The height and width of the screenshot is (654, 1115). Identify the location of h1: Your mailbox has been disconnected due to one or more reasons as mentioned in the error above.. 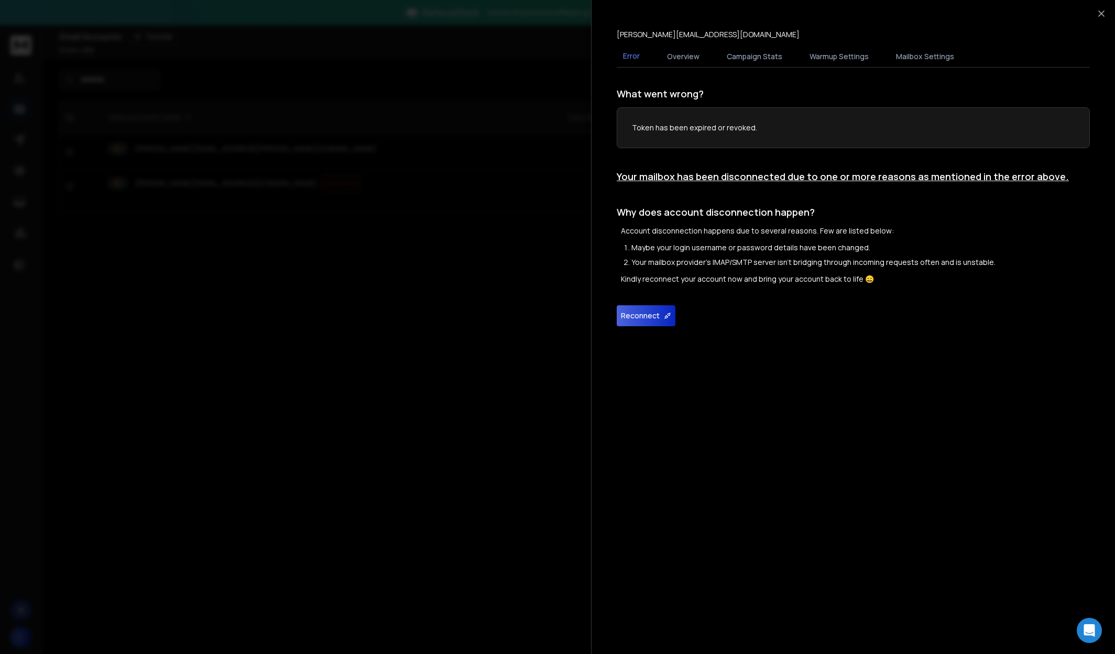
(853, 177).